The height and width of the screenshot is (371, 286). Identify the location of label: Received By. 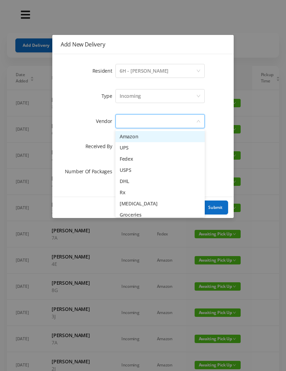
(101, 146).